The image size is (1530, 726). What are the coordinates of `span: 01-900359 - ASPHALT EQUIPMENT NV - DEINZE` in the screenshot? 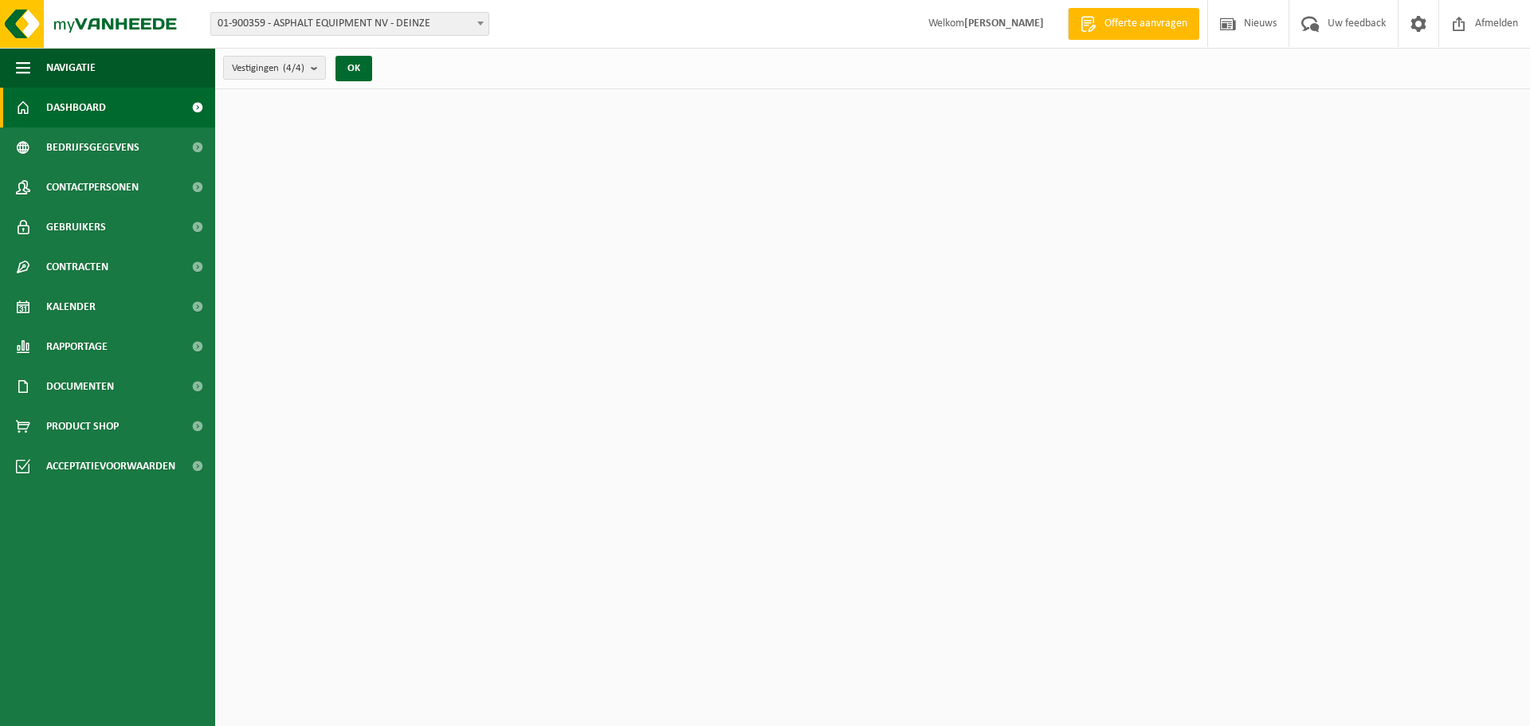 It's located at (350, 24).